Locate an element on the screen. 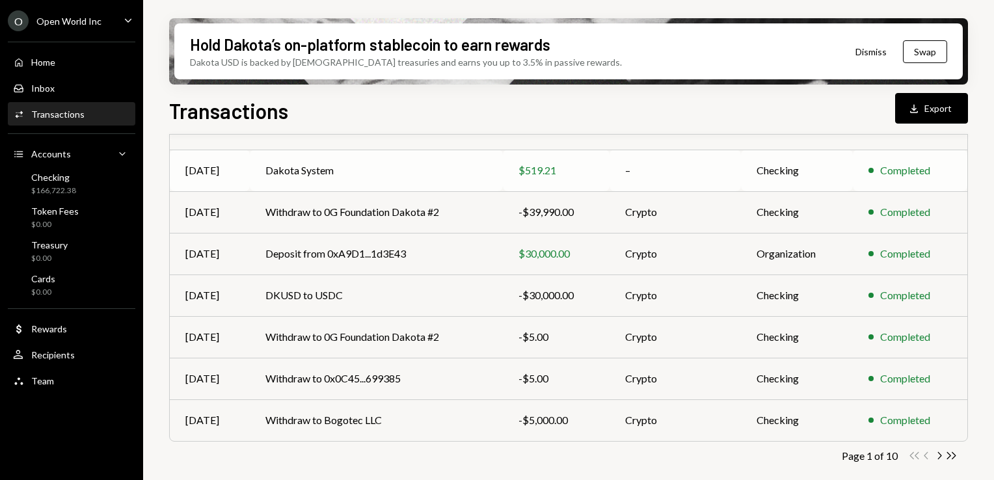  td: Withdraw to Bogotec LLC is located at coordinates (376, 420).